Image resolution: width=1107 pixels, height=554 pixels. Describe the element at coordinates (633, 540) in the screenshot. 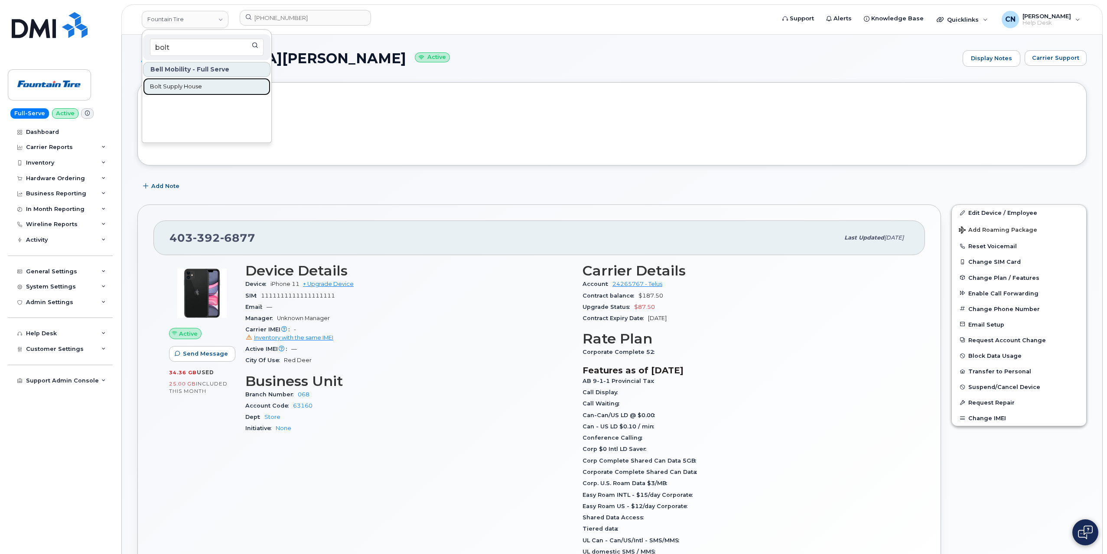

I see `span: UL Can - Can/US/Intl - SMS/MMS` at that location.